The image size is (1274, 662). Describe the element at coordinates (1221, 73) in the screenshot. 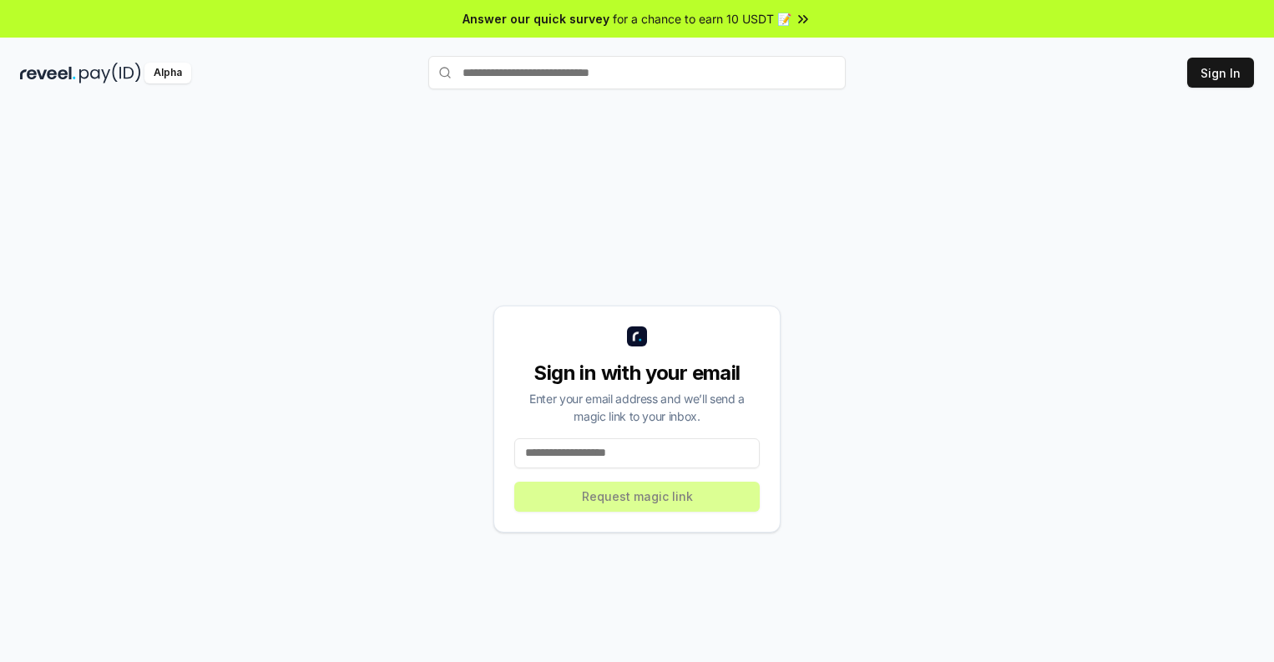

I see `button: Sign In` at that location.